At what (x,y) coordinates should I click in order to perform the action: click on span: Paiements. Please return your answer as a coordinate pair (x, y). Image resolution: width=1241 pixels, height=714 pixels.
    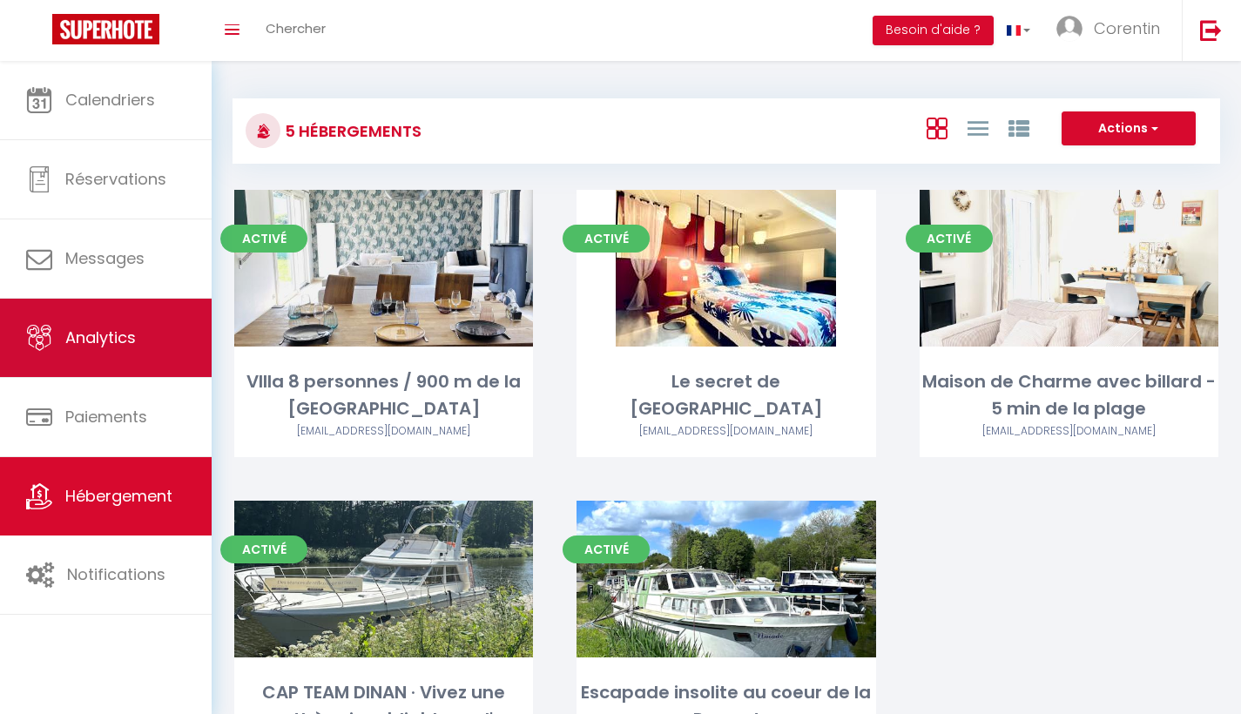
    Looking at the image, I should click on (106, 416).